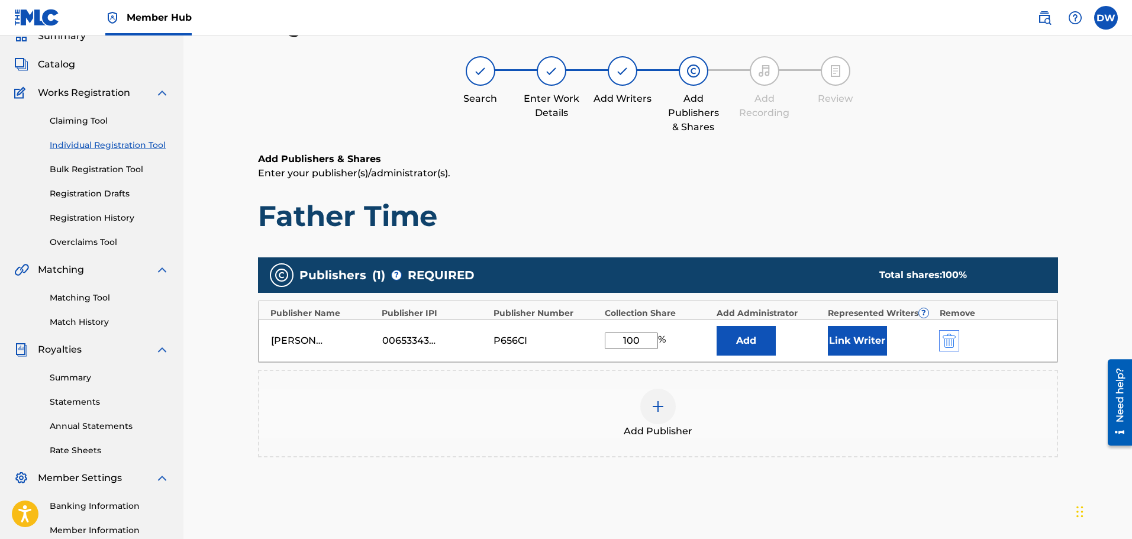  Describe the element at coordinates (110, 378) in the screenshot. I see `a: Summary` at that location.